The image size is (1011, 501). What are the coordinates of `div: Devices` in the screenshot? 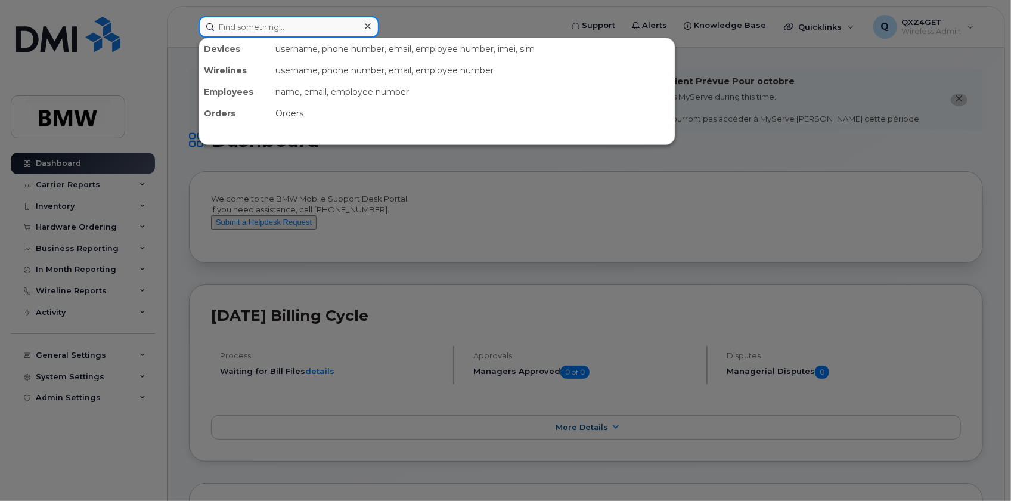 It's located at (235, 49).